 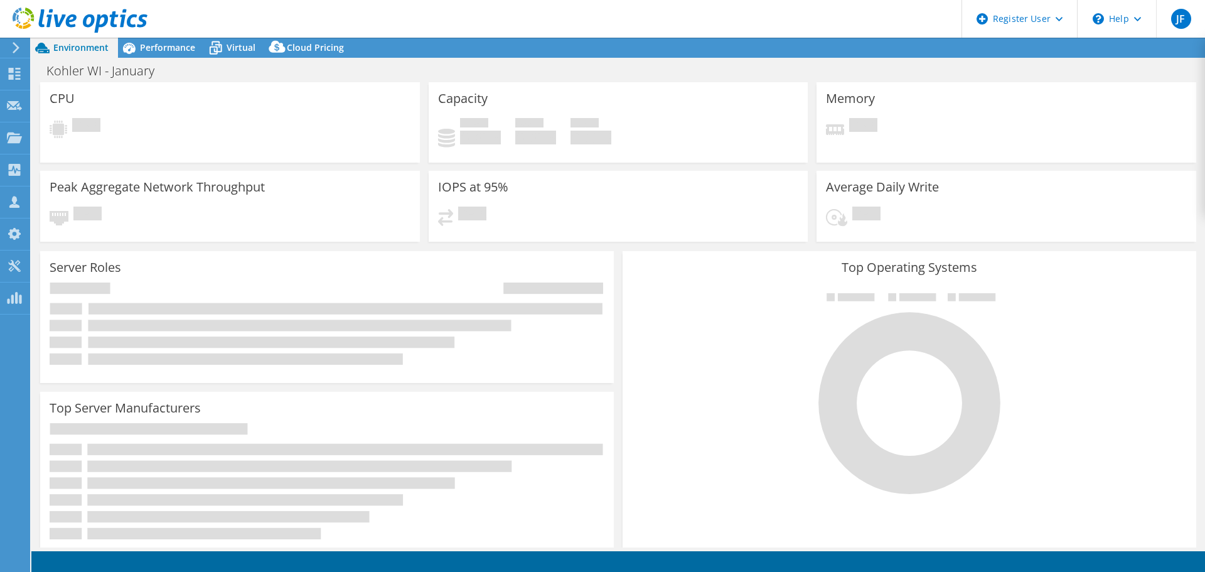 I want to click on span: Used, so click(x=474, y=124).